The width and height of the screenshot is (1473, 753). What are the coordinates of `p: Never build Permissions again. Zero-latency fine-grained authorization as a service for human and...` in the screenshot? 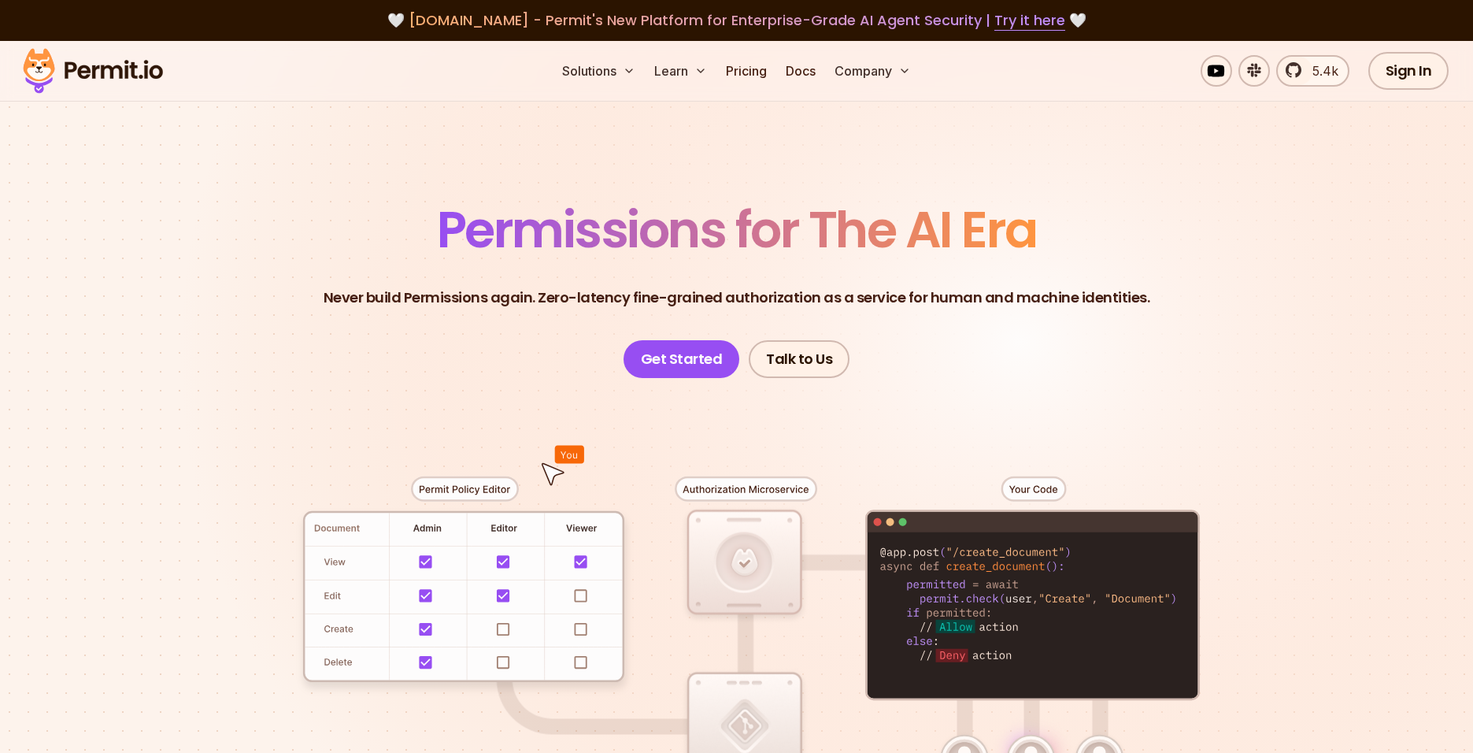 It's located at (737, 298).